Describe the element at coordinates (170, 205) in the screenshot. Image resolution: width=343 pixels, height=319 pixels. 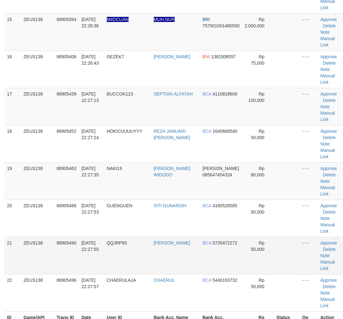
I see `a: SITI GUNARSIH` at that location.